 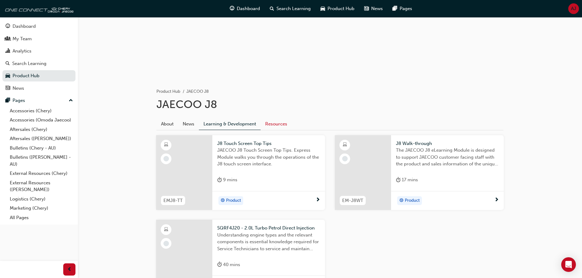 I want to click on a: Dashboard, so click(x=39, y=26).